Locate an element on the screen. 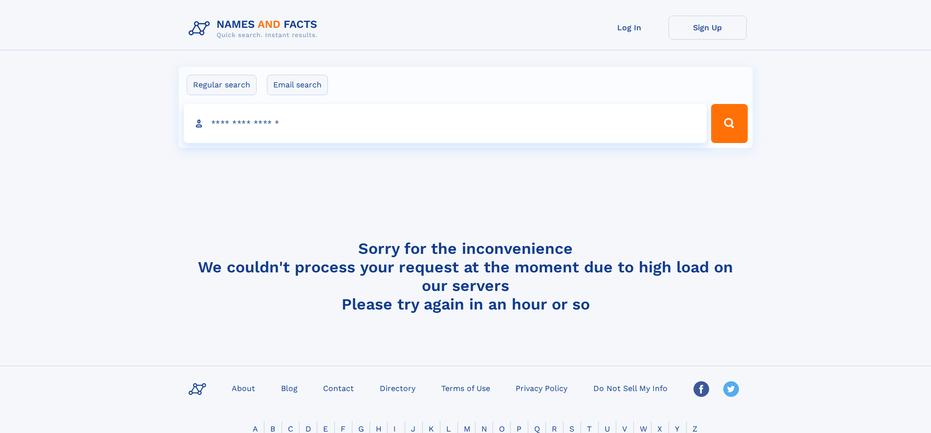 The image size is (931, 433). a: Directory is located at coordinates (397, 388).